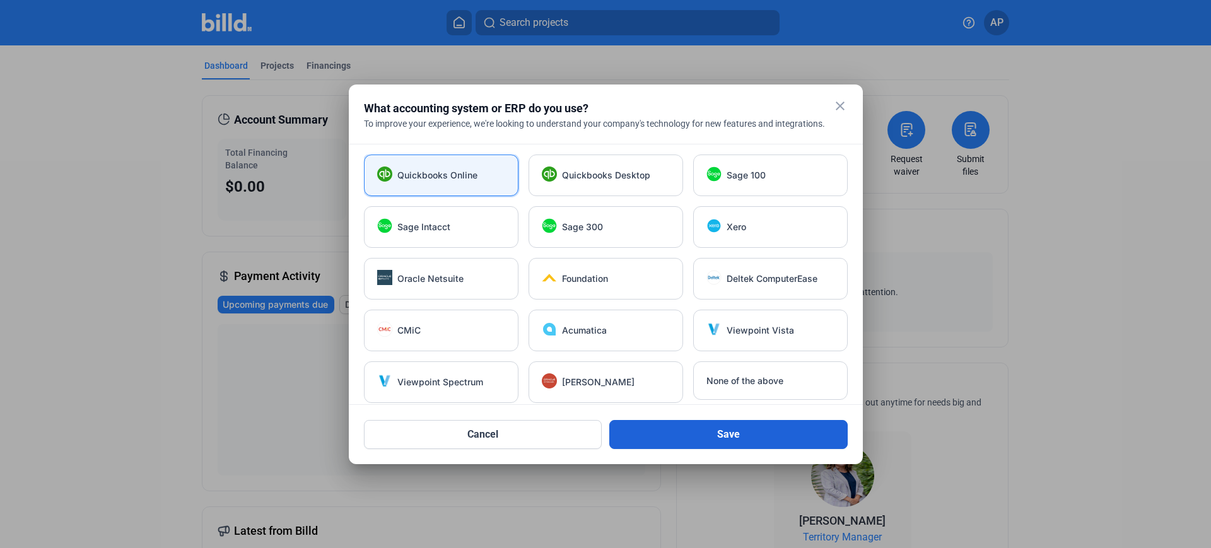 The height and width of the screenshot is (548, 1211). What do you see at coordinates (582, 227) in the screenshot?
I see `span: Sage 300` at bounding box center [582, 227].